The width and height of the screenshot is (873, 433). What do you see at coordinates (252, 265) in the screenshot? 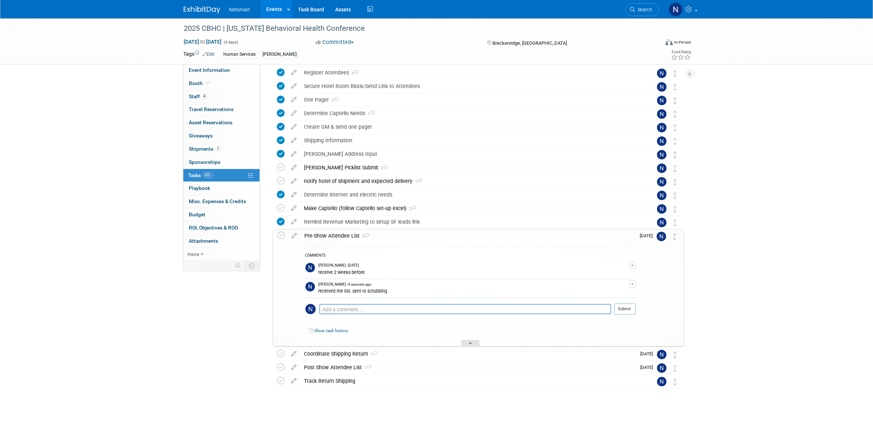
I see `td: Toggle Event Tabs` at bounding box center [252, 265].